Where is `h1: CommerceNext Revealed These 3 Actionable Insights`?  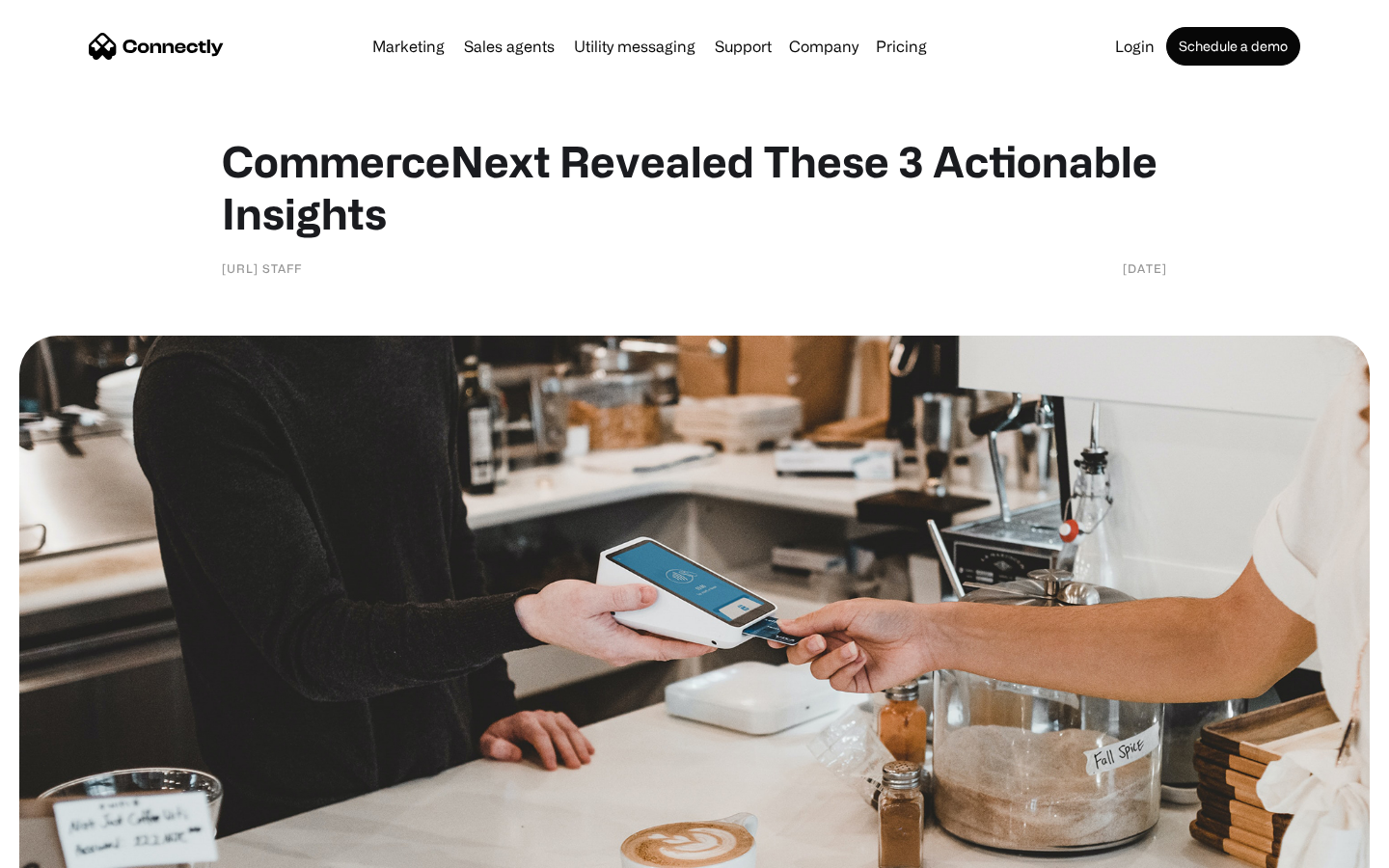 h1: CommerceNext Revealed These 3 Actionable Insights is located at coordinates (694, 187).